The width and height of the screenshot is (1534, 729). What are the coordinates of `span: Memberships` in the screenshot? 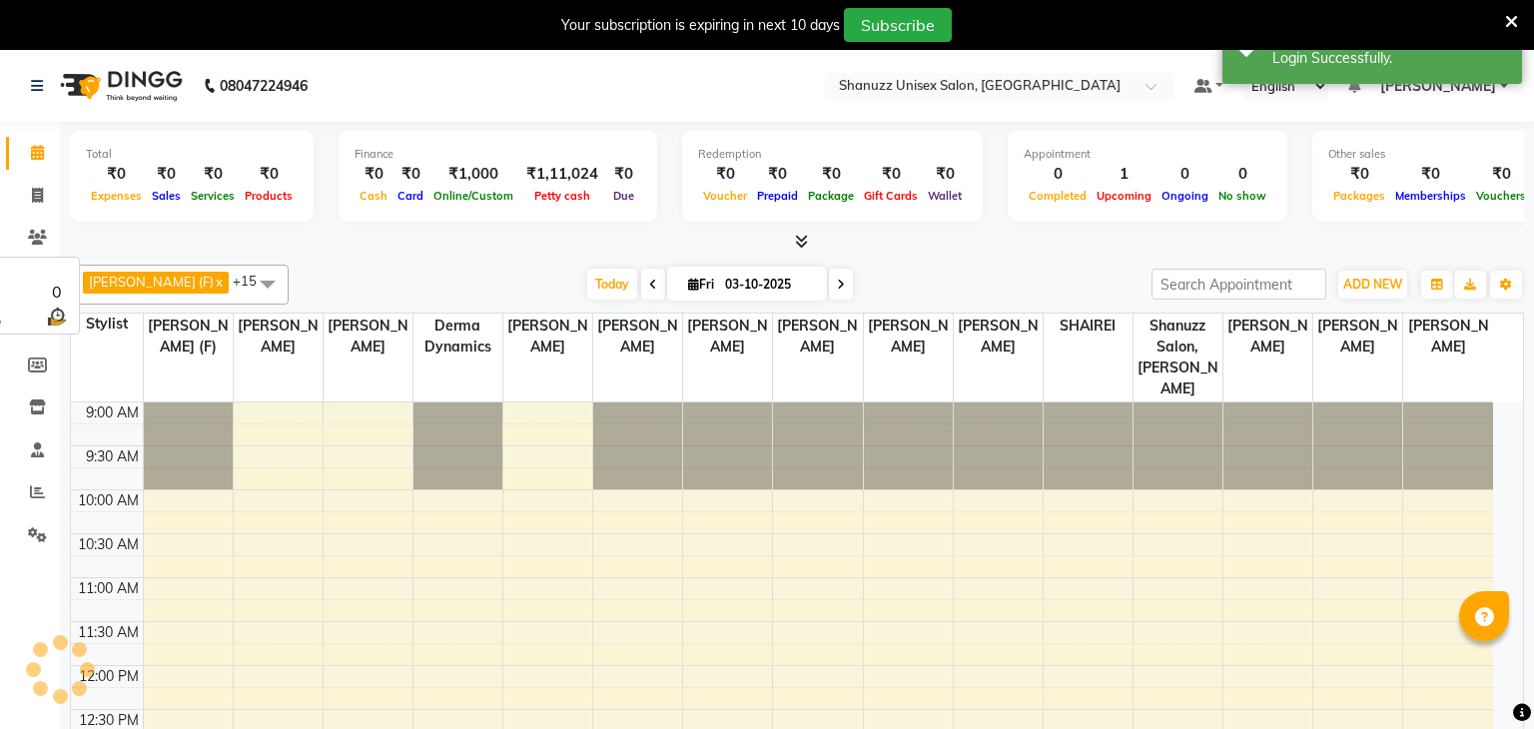 It's located at (1430, 196).